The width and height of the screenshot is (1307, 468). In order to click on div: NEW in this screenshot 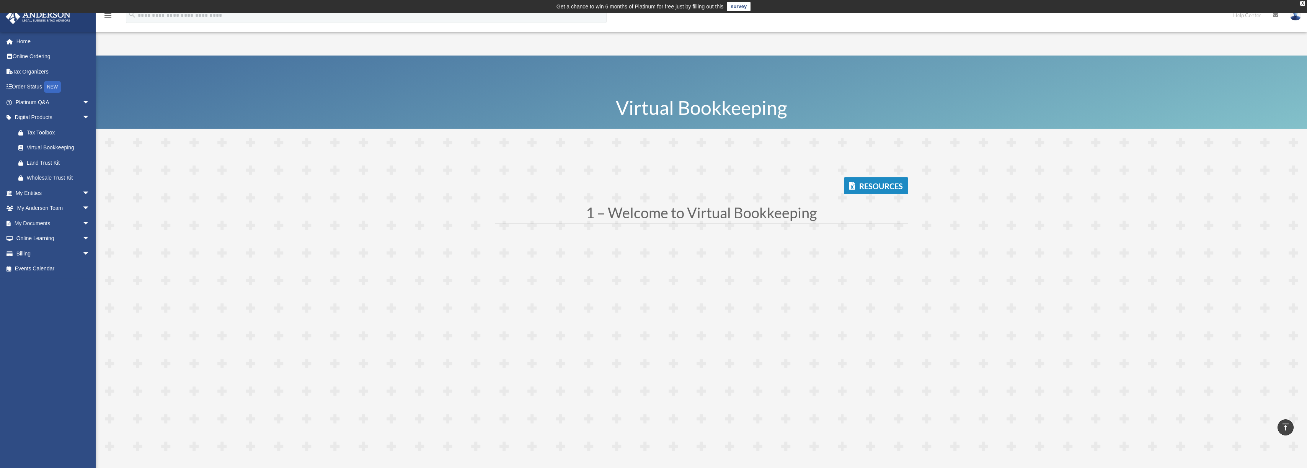, I will do `click(52, 87)`.